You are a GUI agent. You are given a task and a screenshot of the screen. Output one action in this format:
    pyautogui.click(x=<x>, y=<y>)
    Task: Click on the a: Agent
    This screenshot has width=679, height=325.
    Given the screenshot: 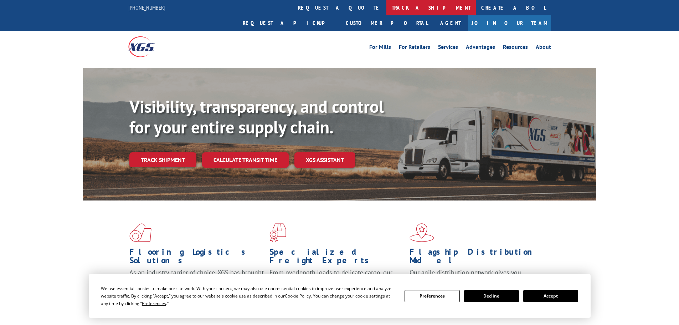 What is the action you would take?
    pyautogui.click(x=450, y=23)
    